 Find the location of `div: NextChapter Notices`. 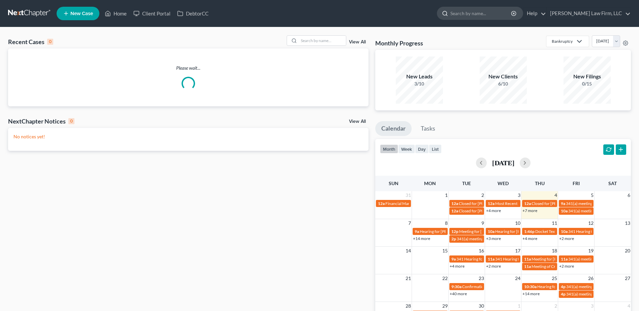

div: NextChapter Notices is located at coordinates (41, 121).